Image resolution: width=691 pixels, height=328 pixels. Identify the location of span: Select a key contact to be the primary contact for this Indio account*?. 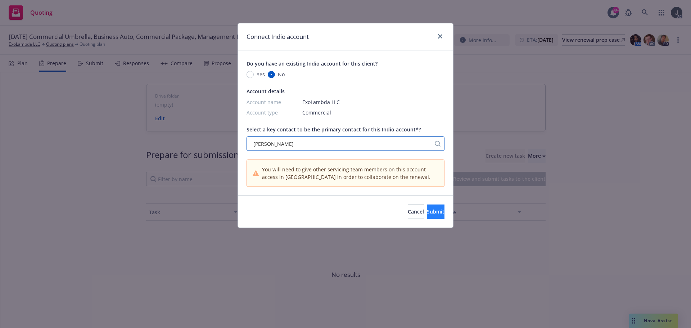
(333, 129).